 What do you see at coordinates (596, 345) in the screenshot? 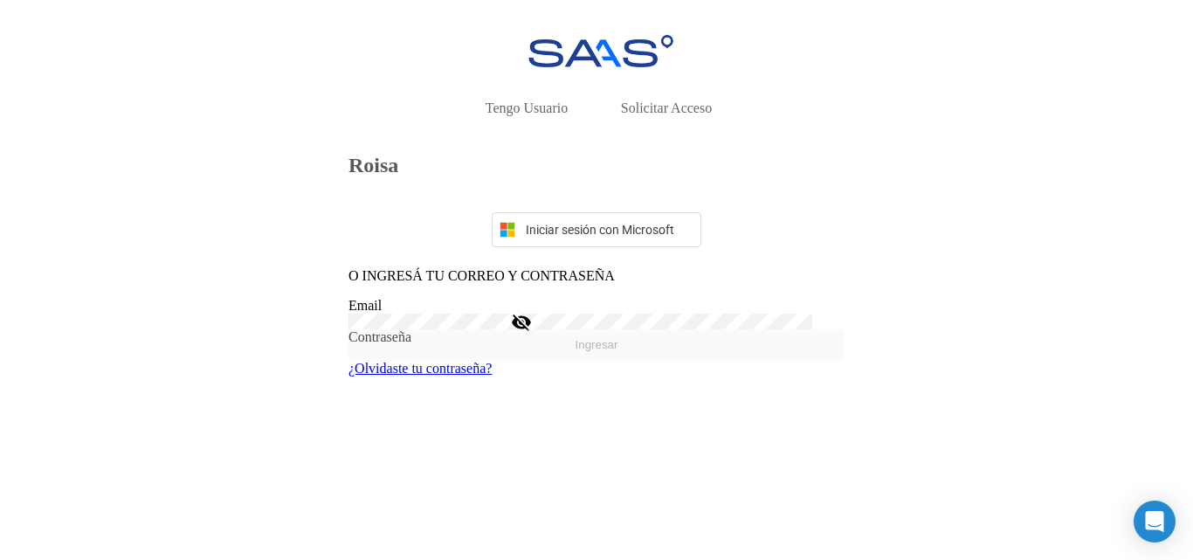
I see `button: Ingresar` at bounding box center [596, 345].